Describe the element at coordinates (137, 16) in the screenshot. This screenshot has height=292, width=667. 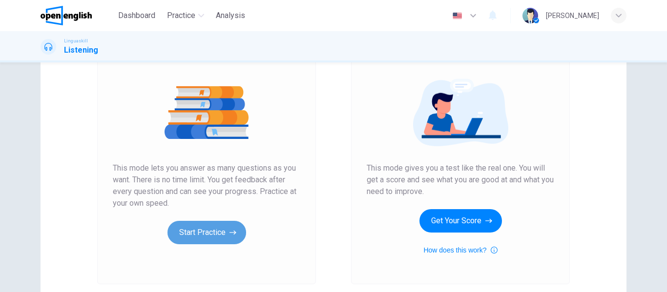
I see `a: Dashboard` at that location.